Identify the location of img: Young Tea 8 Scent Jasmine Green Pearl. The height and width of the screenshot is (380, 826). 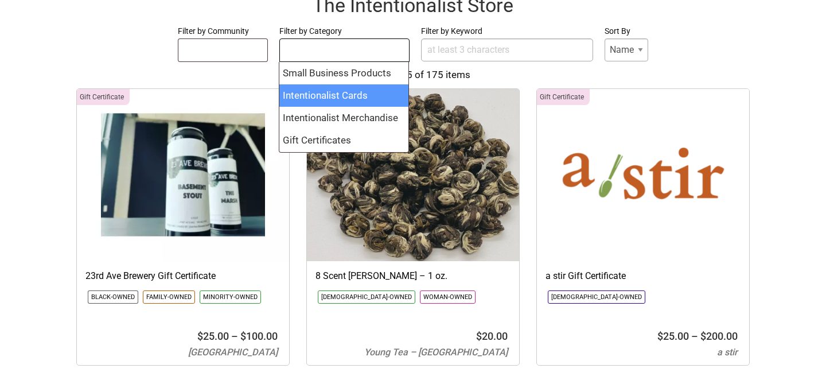
(413, 175).